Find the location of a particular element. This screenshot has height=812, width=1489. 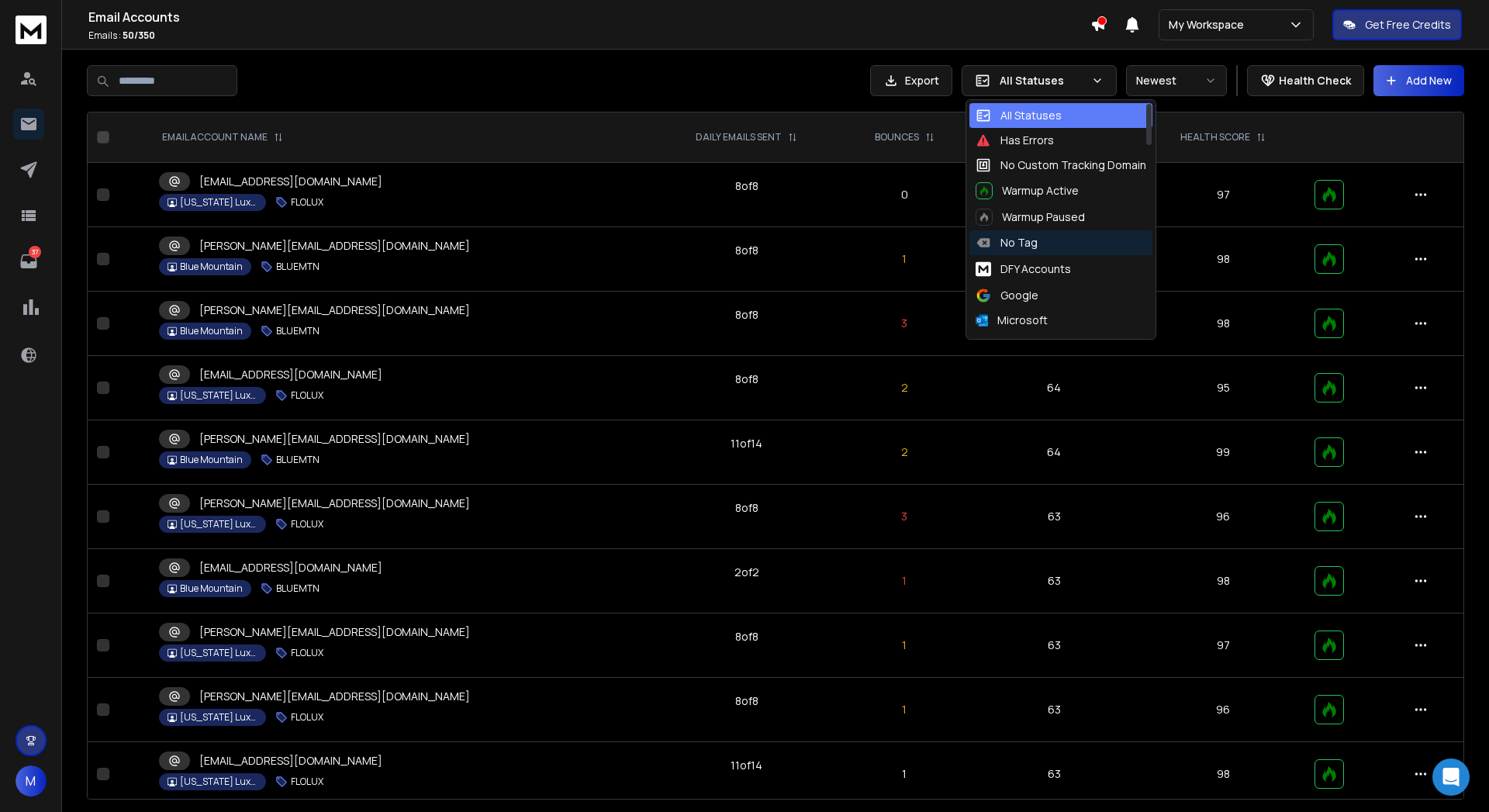

button: M is located at coordinates (31, 780).